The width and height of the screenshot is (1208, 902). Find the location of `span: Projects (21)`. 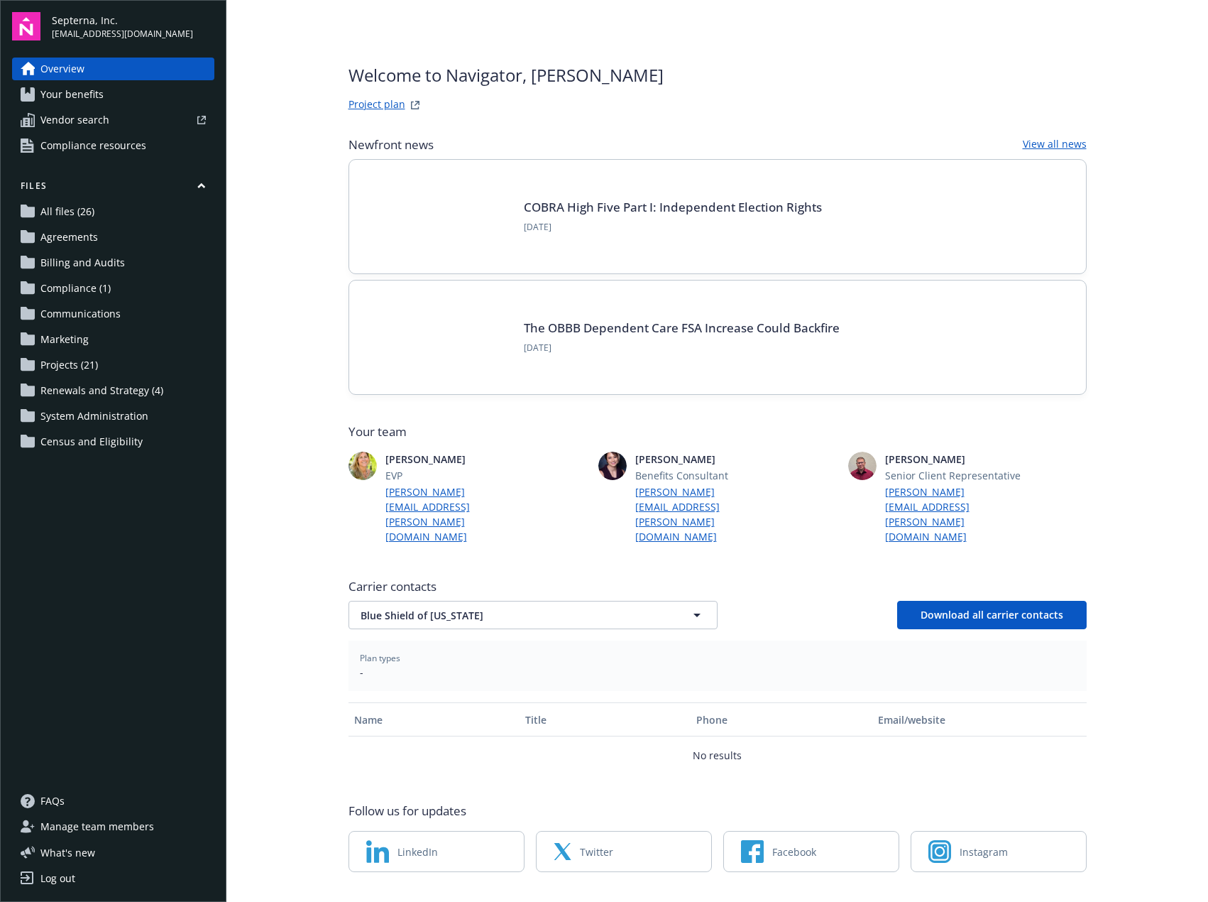

span: Projects (21) is located at coordinates (69, 365).